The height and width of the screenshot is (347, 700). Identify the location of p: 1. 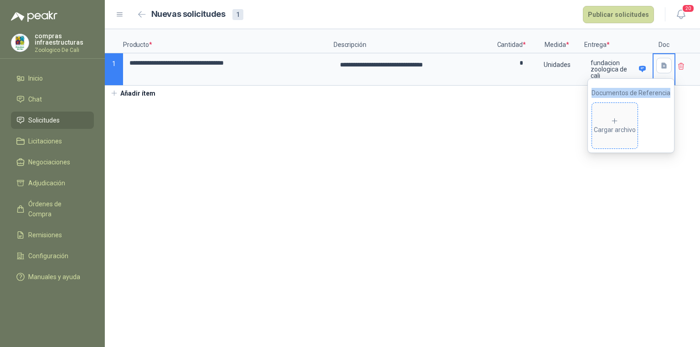
(114, 69).